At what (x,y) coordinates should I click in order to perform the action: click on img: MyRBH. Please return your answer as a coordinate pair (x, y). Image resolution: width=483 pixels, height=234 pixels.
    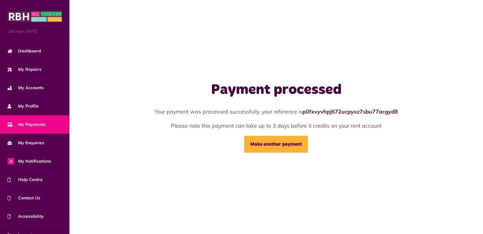
    Looking at the image, I should click on (35, 17).